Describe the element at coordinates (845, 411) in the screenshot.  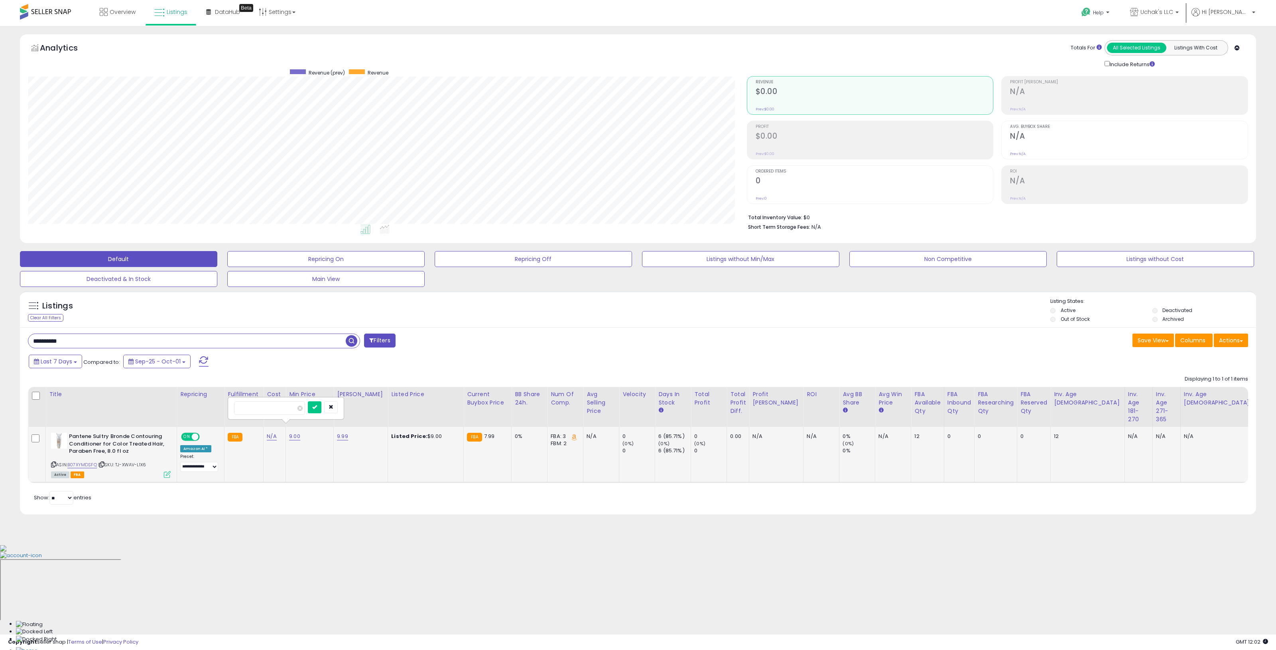
I see `small: Avg BB Share.` at that location.